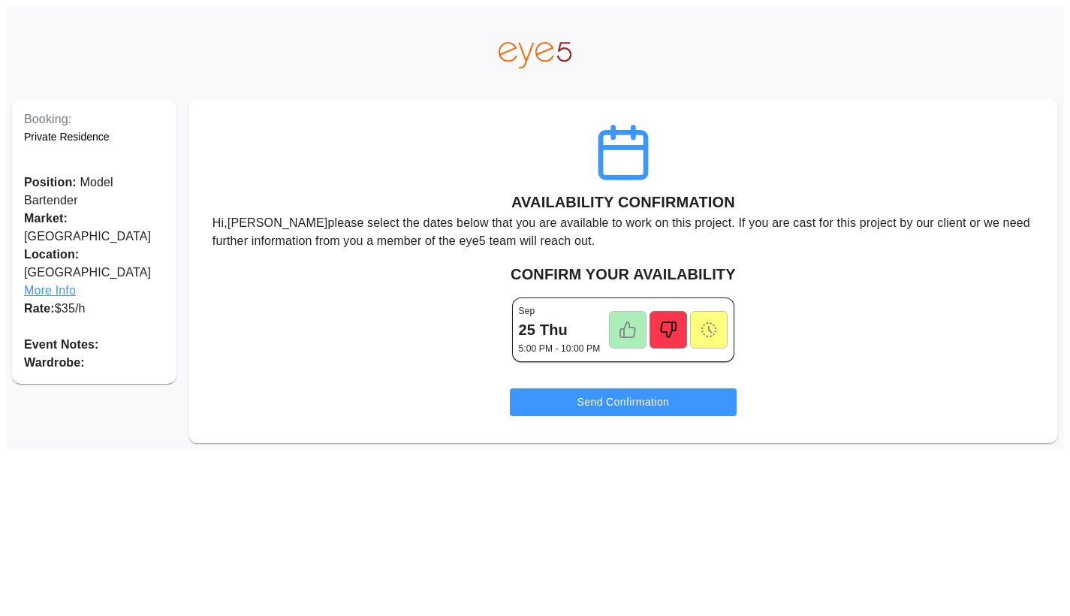  I want to click on span: Position:, so click(50, 182).